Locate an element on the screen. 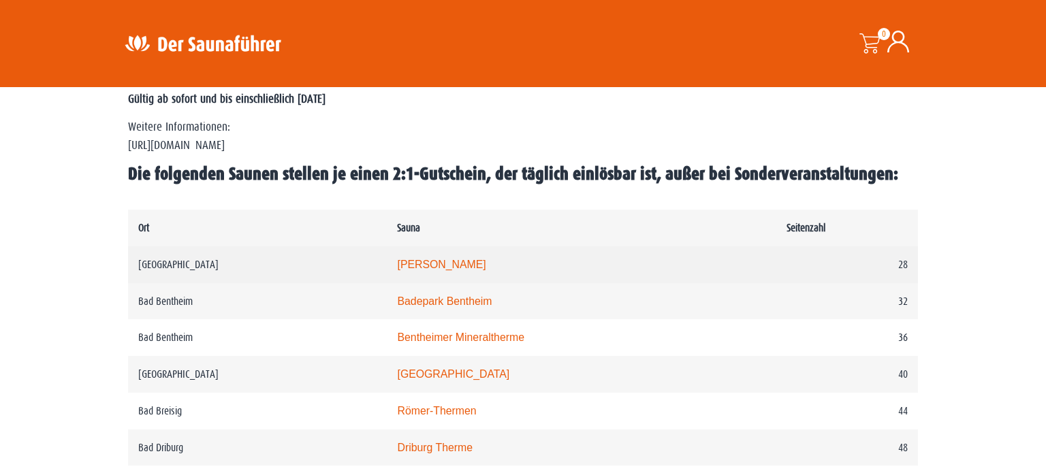  b: Ort is located at coordinates (144, 227).